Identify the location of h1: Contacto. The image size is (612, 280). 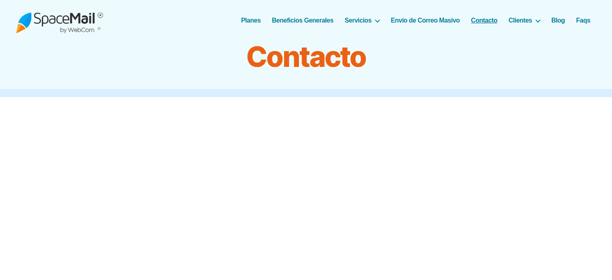
(306, 57).